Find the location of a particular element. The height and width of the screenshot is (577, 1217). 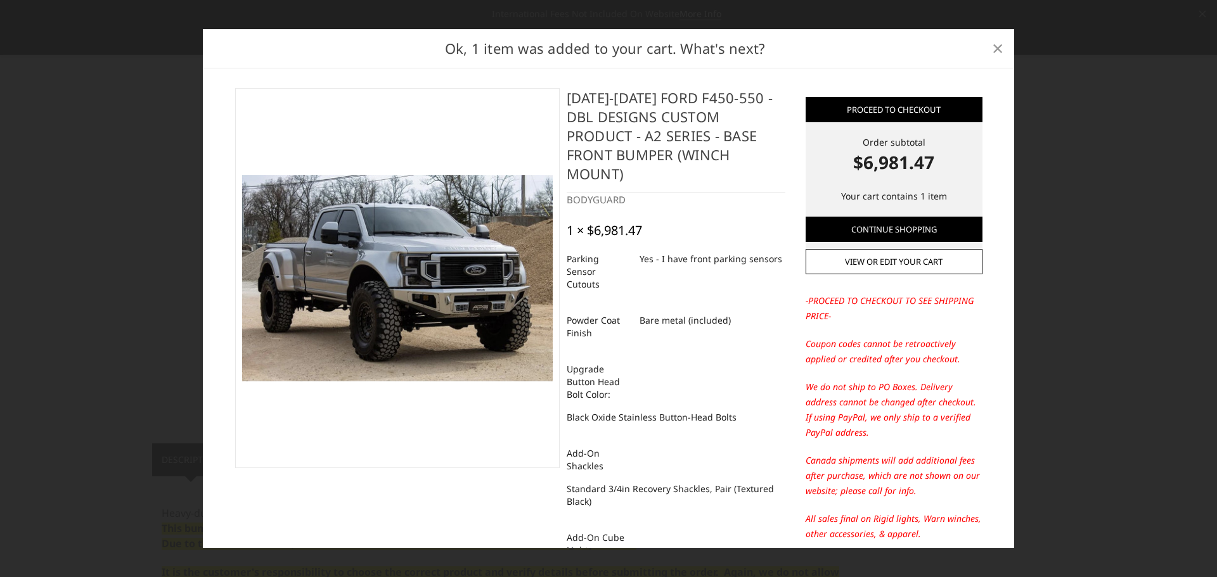

a: Continue Shopping is located at coordinates (894, 229).